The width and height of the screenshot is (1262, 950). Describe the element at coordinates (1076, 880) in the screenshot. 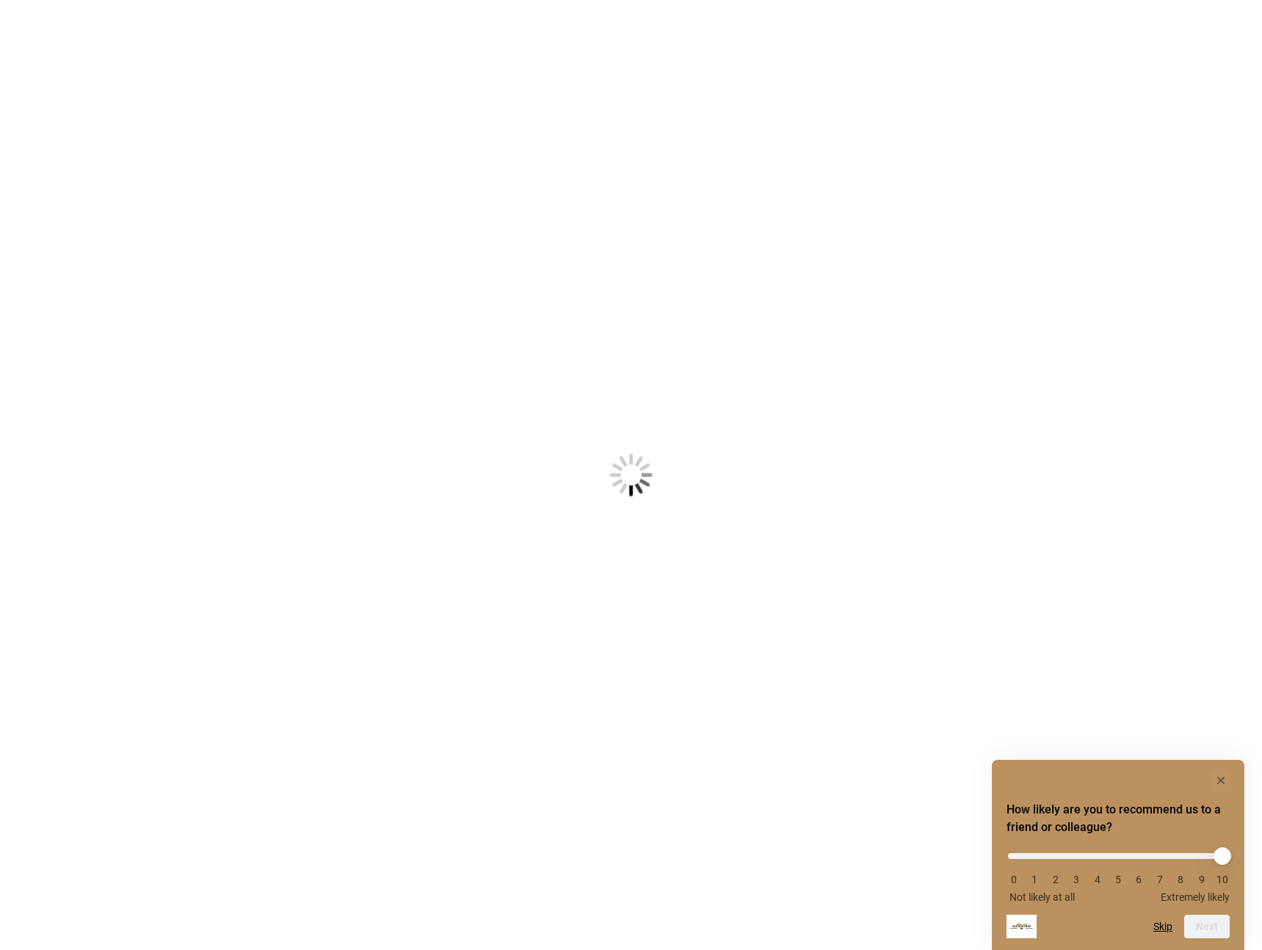

I see `li: 3` at that location.